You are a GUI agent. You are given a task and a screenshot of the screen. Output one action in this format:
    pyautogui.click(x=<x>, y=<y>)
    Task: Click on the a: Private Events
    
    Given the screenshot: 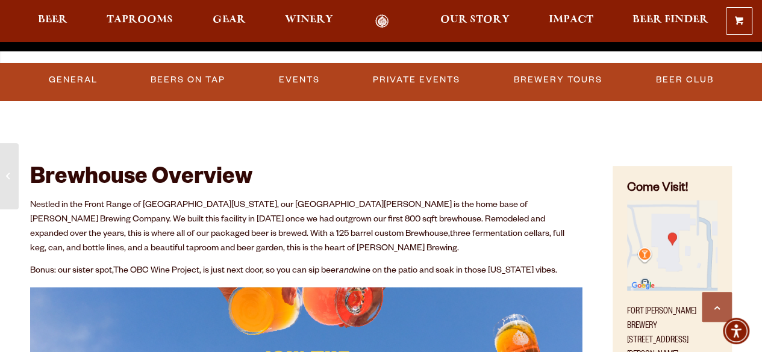 What is the action you would take?
    pyautogui.click(x=416, y=80)
    